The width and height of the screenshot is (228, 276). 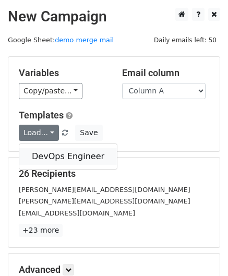 I want to click on h5: Email column, so click(x=166, y=73).